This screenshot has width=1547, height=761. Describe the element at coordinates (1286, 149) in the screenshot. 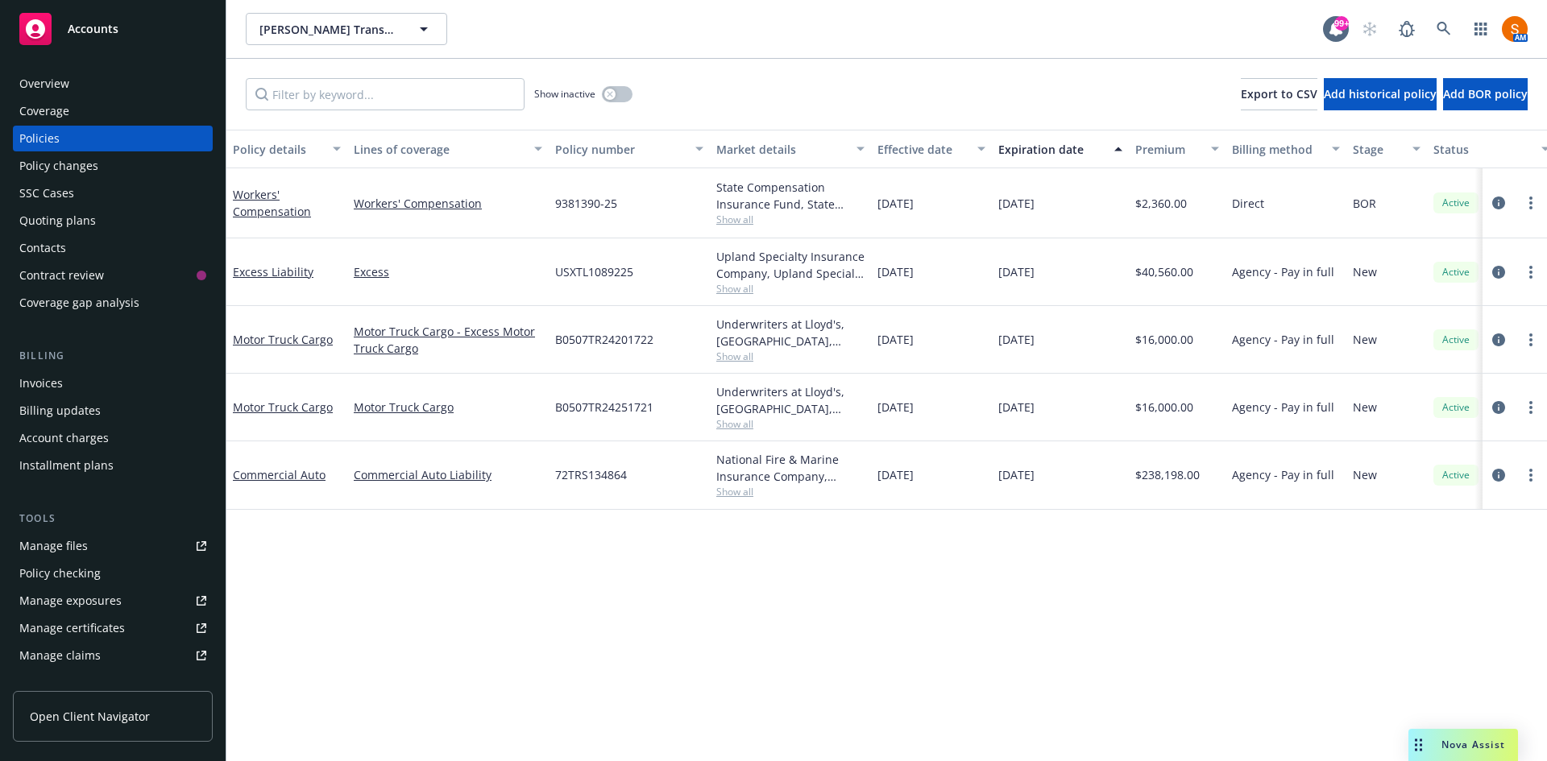

I see `button: Billing method` at that location.